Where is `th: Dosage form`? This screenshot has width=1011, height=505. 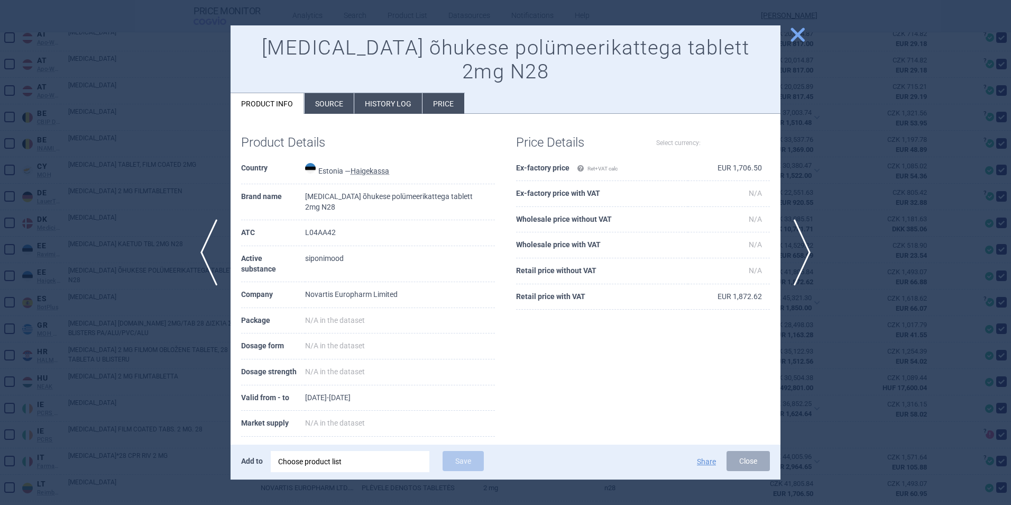 th: Dosage form is located at coordinates (273, 346).